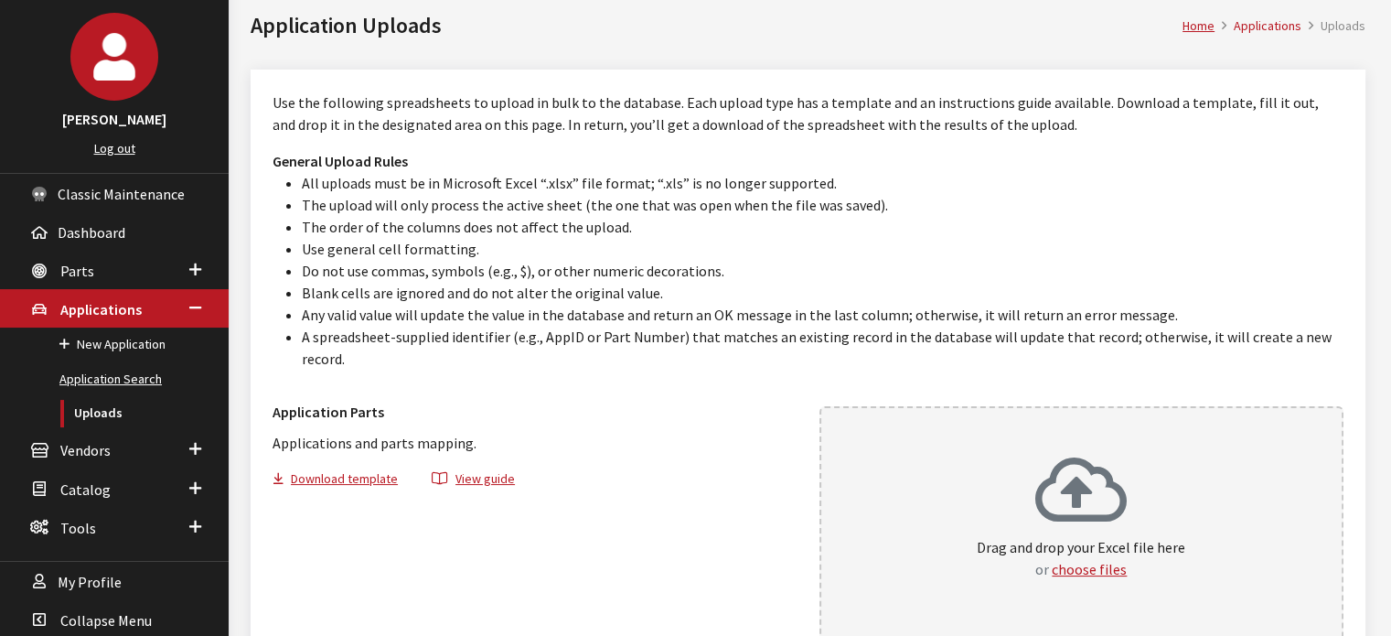  Describe the element at coordinates (90, 582) in the screenshot. I see `span: My Profile` at that location.